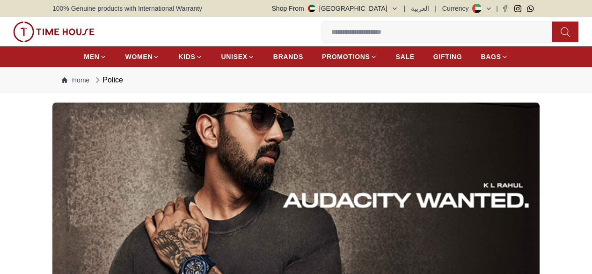 This screenshot has height=274, width=592. I want to click on span: KIDS, so click(187, 57).